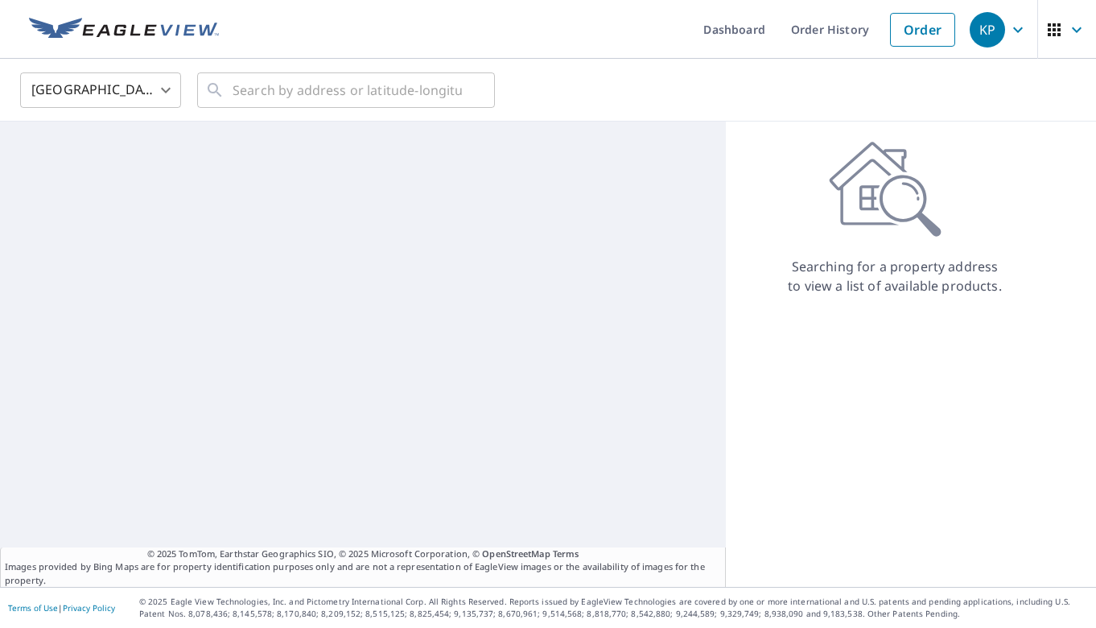  Describe the element at coordinates (613, 608) in the screenshot. I see `p: © 2025 Eagle View Technologies, Inc. and Pictometry International Corp. All Rights Reserved. Repo...` at that location.